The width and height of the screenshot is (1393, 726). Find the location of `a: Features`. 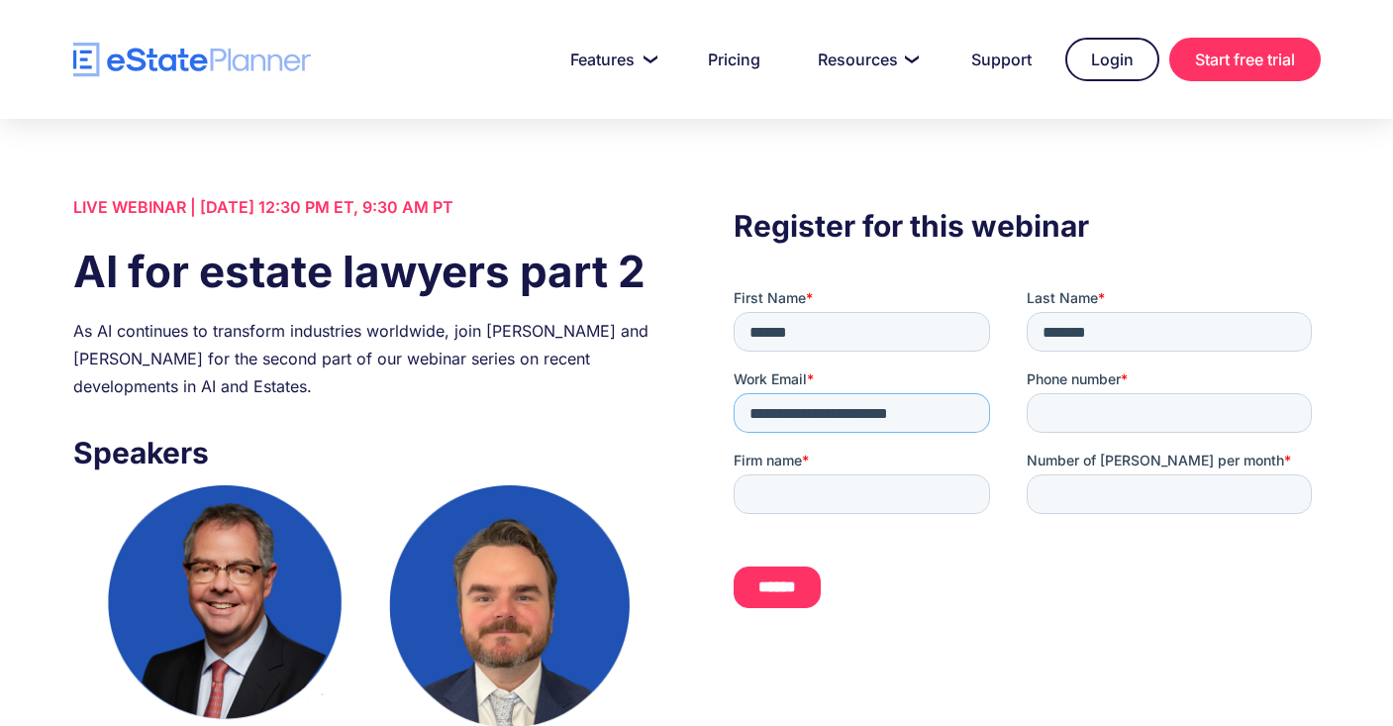

a: Features is located at coordinates (610, 59).